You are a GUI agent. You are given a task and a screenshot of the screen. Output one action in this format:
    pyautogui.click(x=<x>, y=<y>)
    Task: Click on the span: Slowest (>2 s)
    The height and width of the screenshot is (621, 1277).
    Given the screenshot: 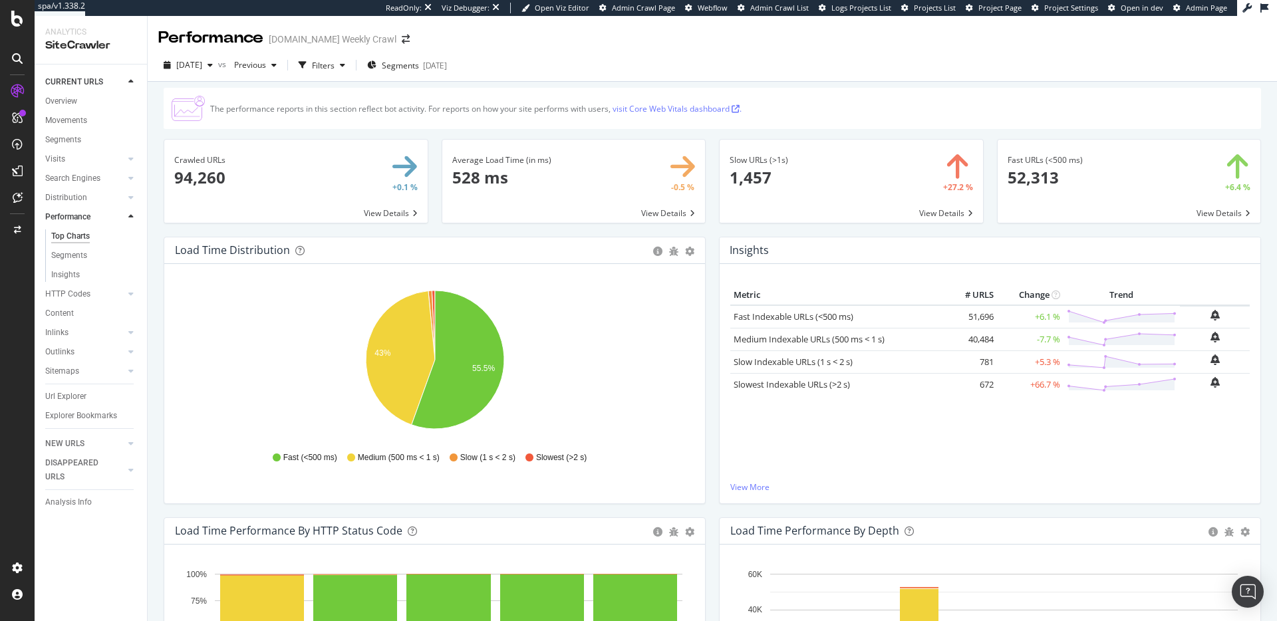 What is the action you would take?
    pyautogui.click(x=561, y=457)
    